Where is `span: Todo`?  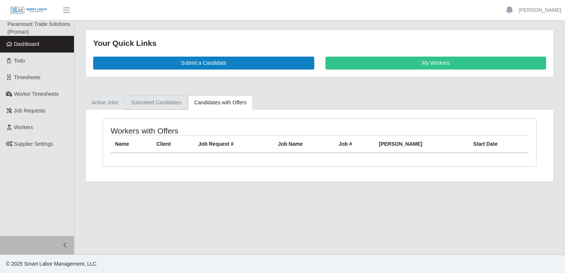 span: Todo is located at coordinates (20, 61).